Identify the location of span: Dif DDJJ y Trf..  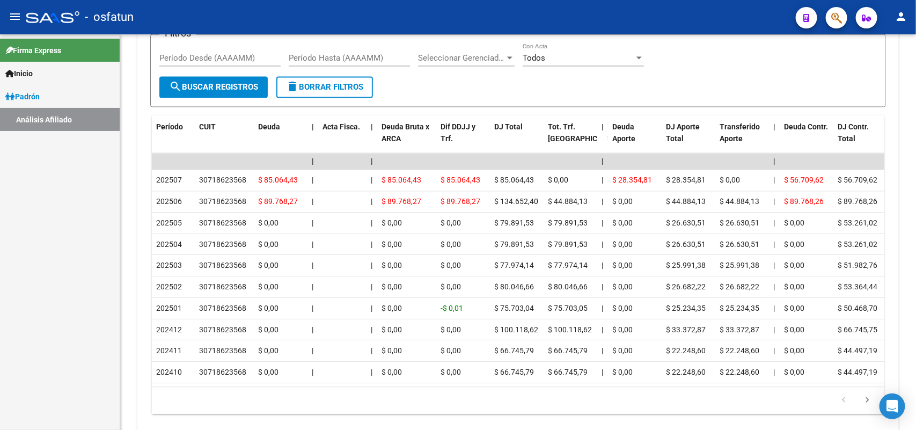
(458, 133).